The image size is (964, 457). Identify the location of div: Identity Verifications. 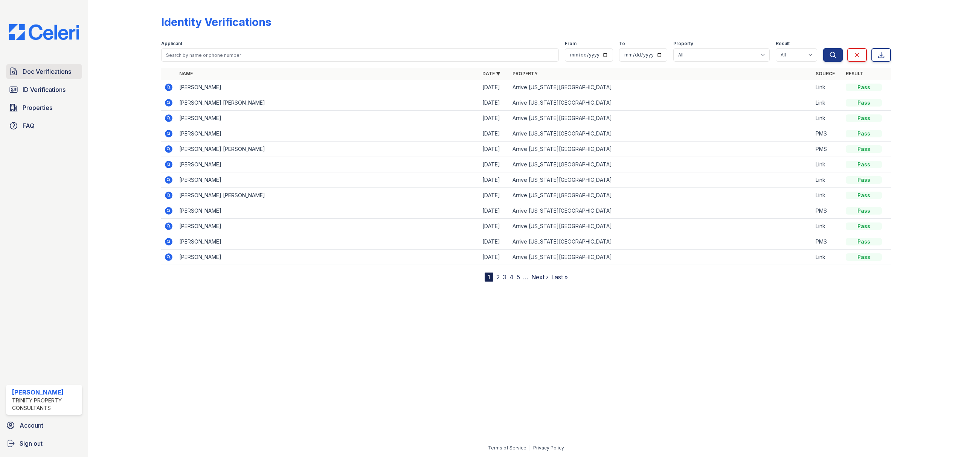
(216, 22).